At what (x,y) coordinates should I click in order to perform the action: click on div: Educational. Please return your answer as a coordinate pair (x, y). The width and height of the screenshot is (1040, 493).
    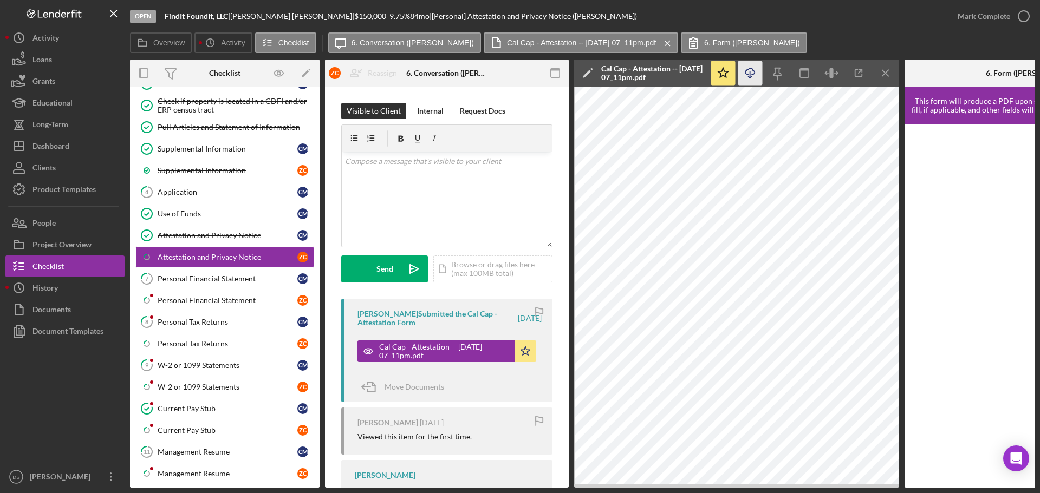
    Looking at the image, I should click on (53, 104).